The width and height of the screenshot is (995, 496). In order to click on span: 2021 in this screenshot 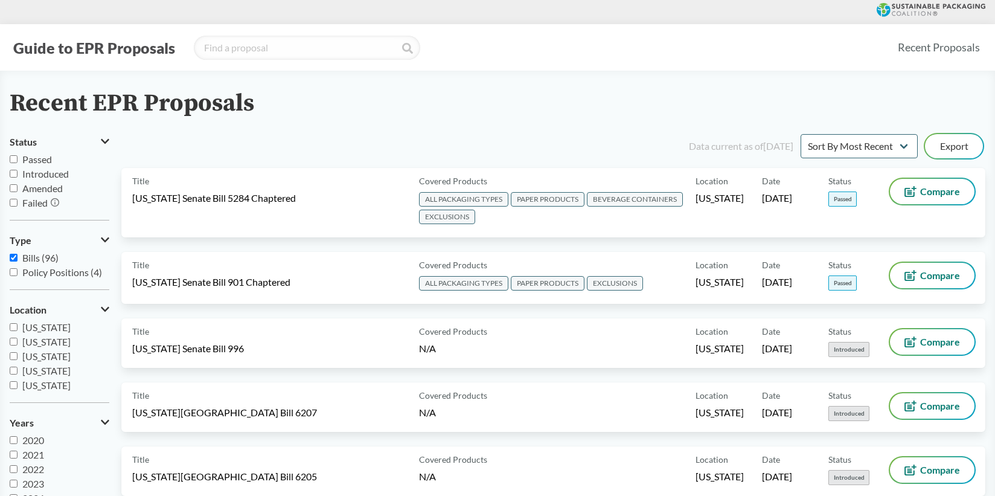, I will do `click(33, 454)`.